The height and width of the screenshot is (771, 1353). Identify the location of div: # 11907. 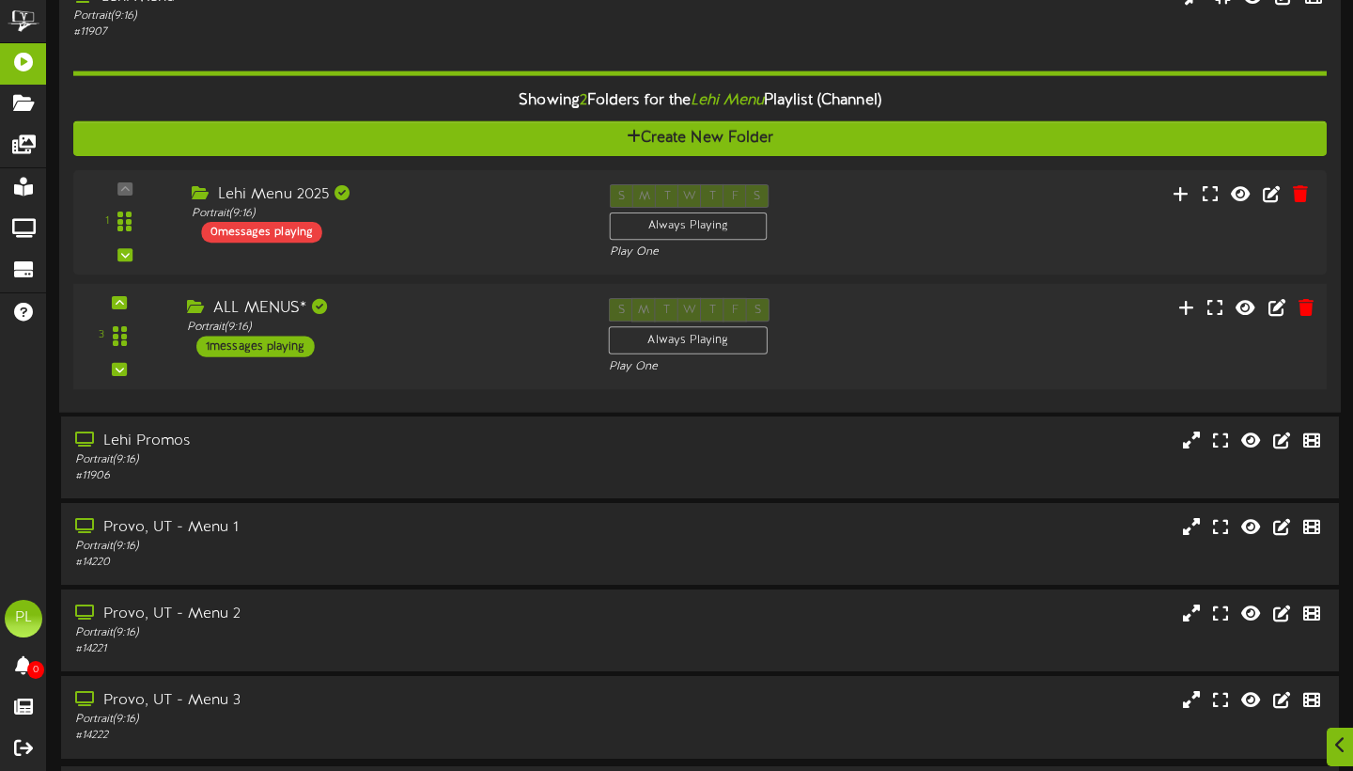
(326, 32).